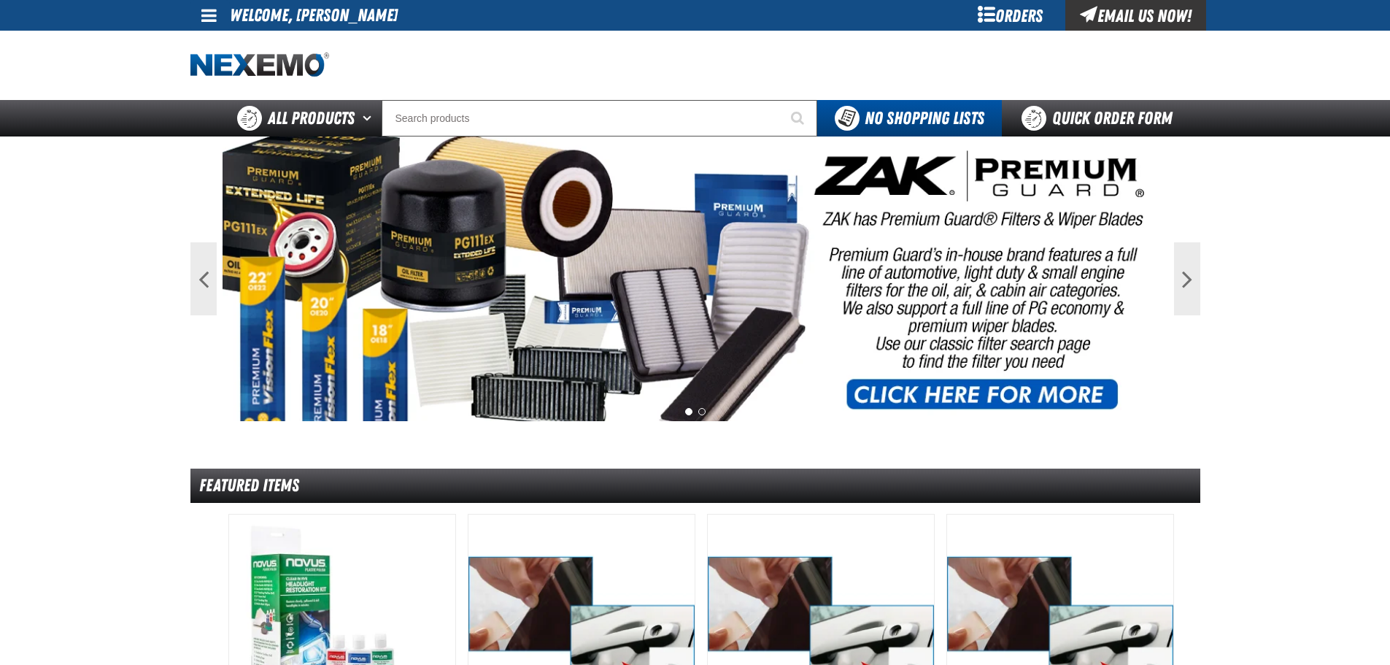 Image resolution: width=1390 pixels, height=665 pixels. Describe the element at coordinates (260, 65) in the screenshot. I see `img: Nexemo logo` at that location.